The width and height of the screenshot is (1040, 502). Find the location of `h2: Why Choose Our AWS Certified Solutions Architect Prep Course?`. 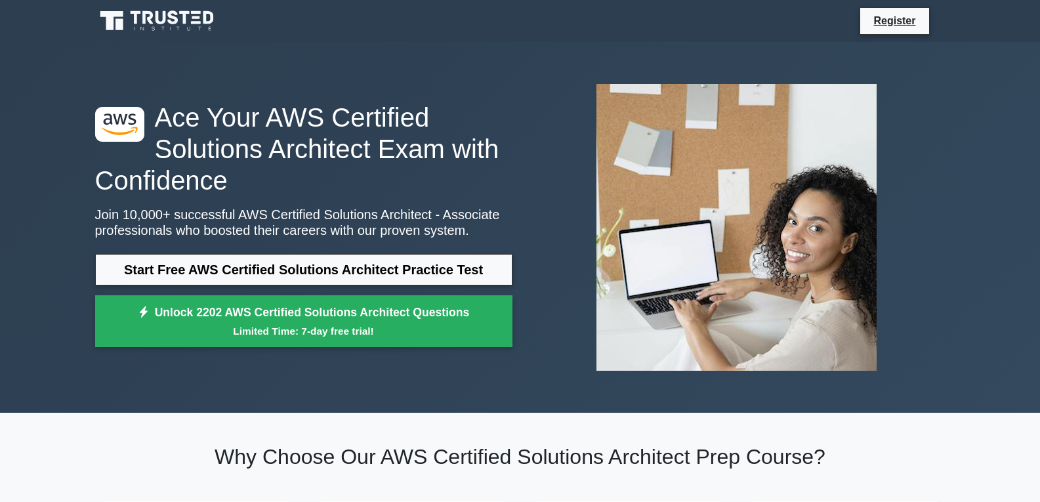

h2: Why Choose Our AWS Certified Solutions Architect Prep Course? is located at coordinates (520, 457).